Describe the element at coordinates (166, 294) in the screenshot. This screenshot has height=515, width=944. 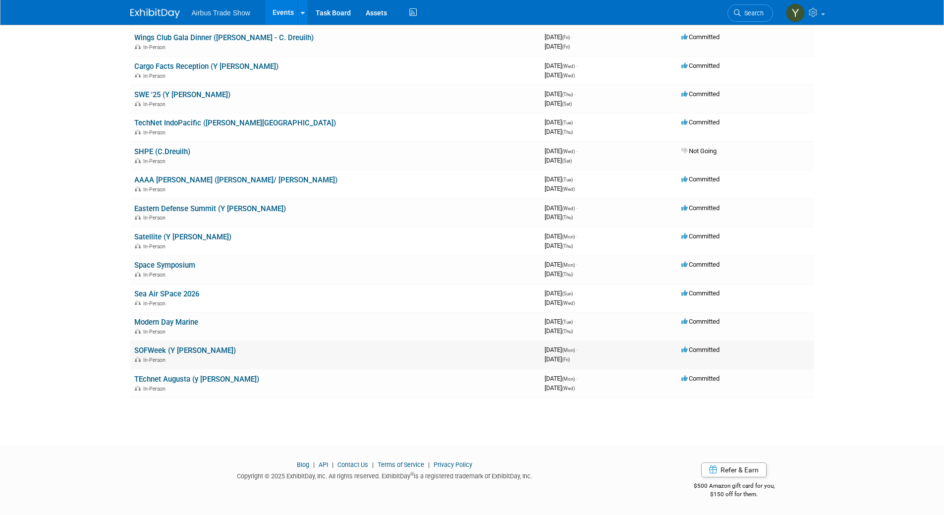
I see `a: Sea Air SPace 2026` at that location.